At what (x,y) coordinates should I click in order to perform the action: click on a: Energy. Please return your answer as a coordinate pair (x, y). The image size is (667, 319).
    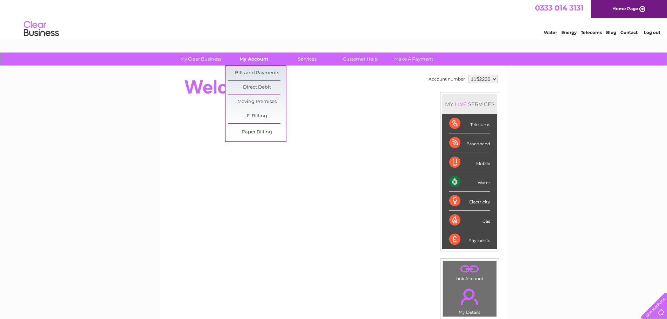
    Looking at the image, I should click on (569, 32).